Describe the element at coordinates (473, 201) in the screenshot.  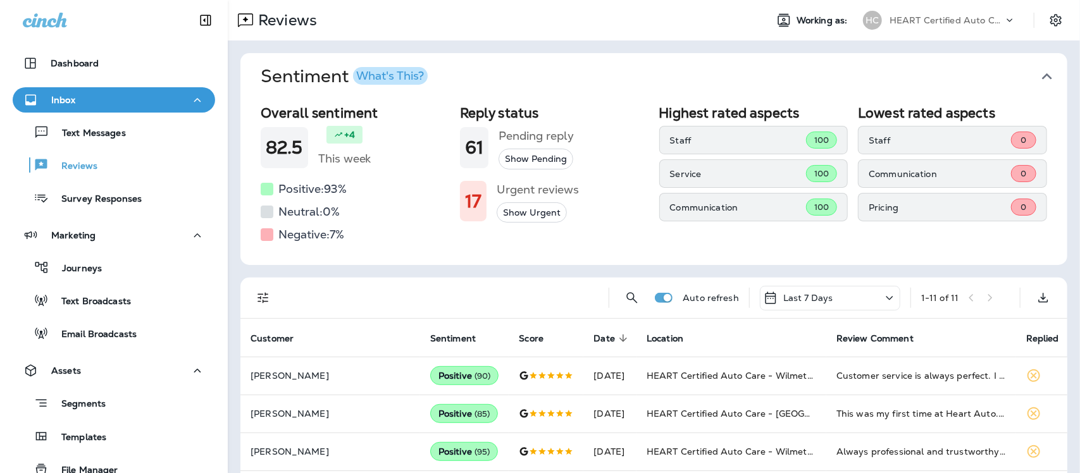
I see `h1: 17` at that location.